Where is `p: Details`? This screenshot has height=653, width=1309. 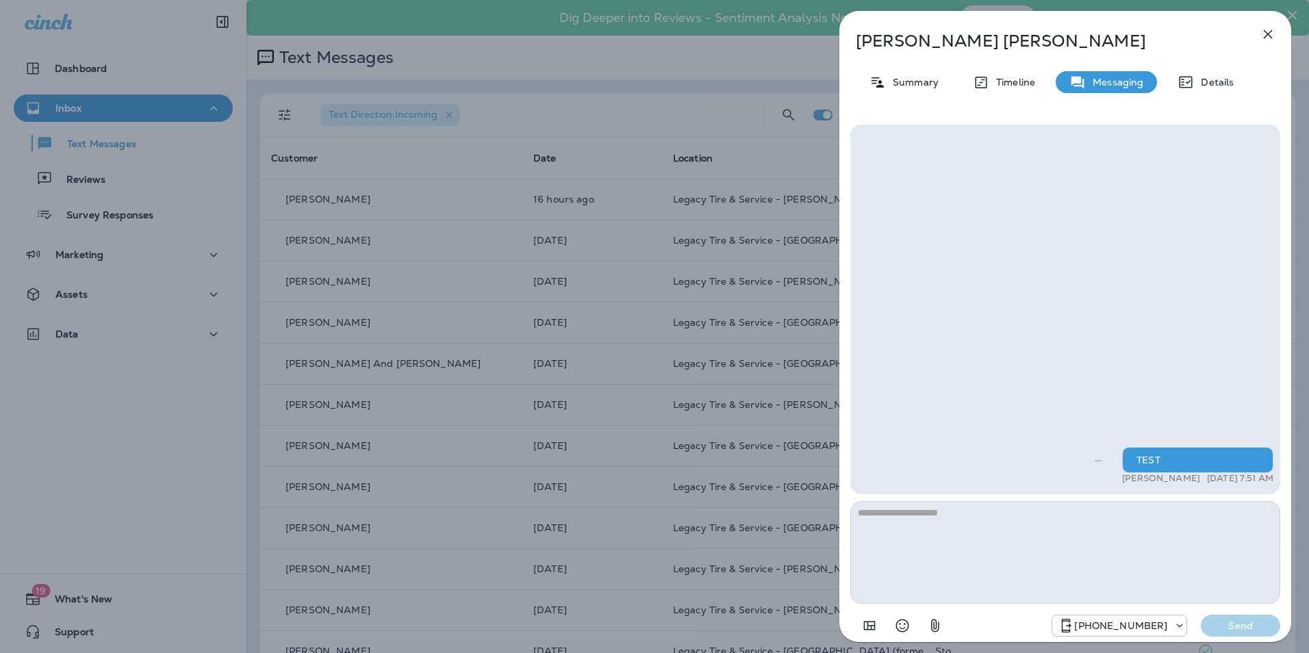 p: Details is located at coordinates (1214, 82).